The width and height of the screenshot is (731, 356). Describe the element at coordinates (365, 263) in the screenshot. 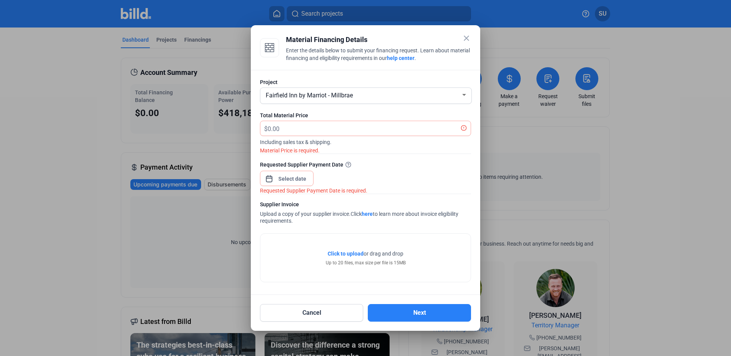

I see `div: Up to 20 files, max size per file is 15MB` at that location.